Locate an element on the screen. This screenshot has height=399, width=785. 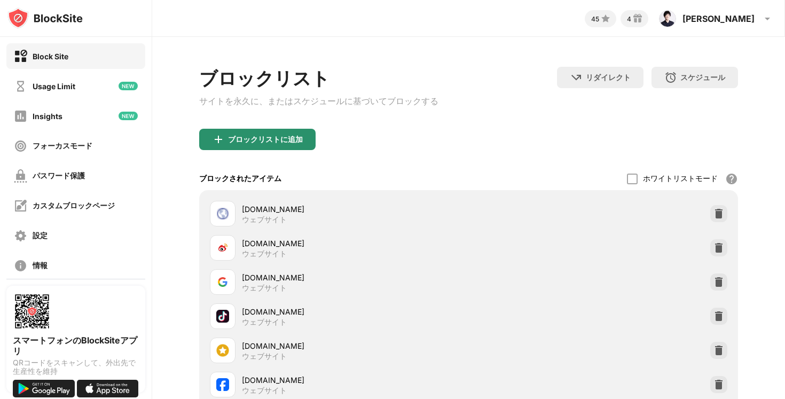
img: logo-blocksite.svg is located at coordinates (45, 18).